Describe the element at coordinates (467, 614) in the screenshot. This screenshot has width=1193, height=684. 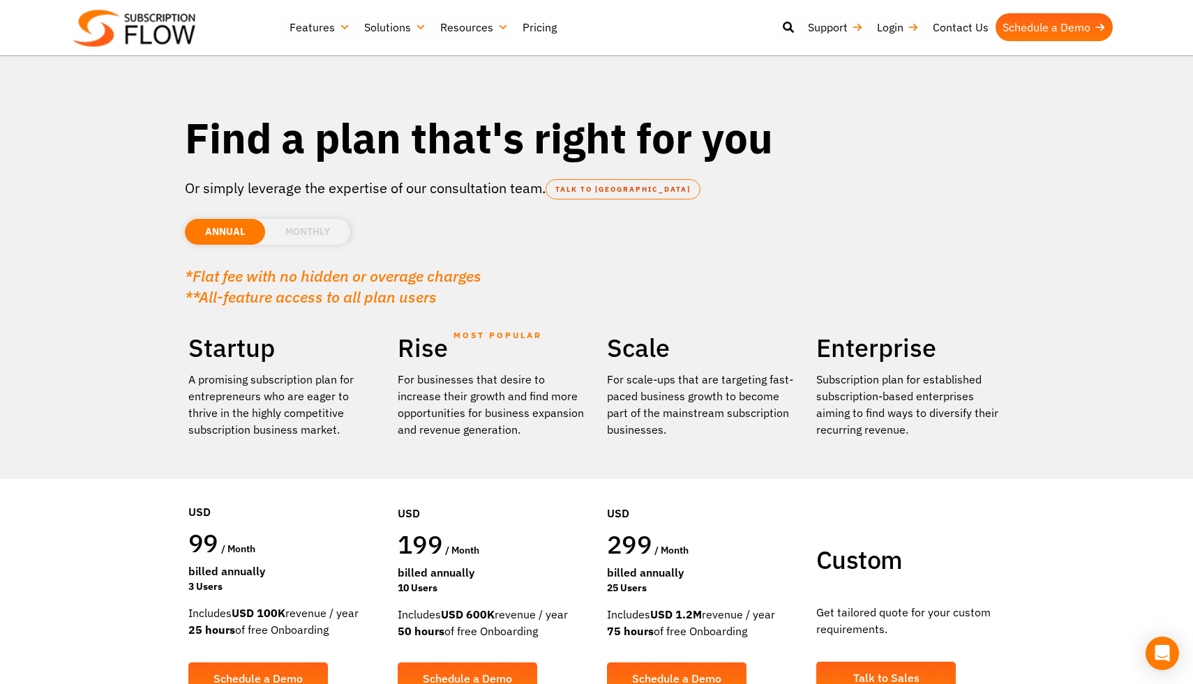
I see `strong: USD 600K` at that location.